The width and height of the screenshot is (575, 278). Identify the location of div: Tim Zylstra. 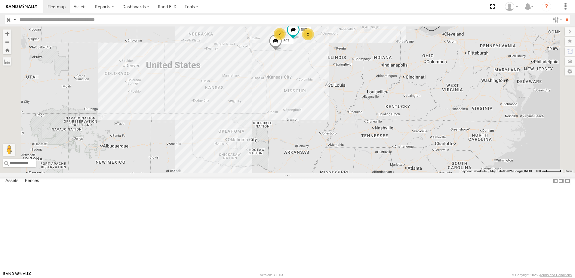
(512, 7).